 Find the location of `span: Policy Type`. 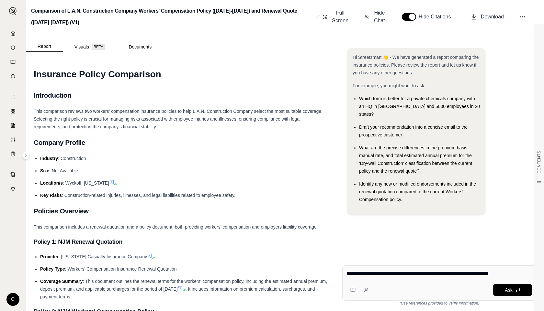

span: Policy Type is located at coordinates (52, 269).